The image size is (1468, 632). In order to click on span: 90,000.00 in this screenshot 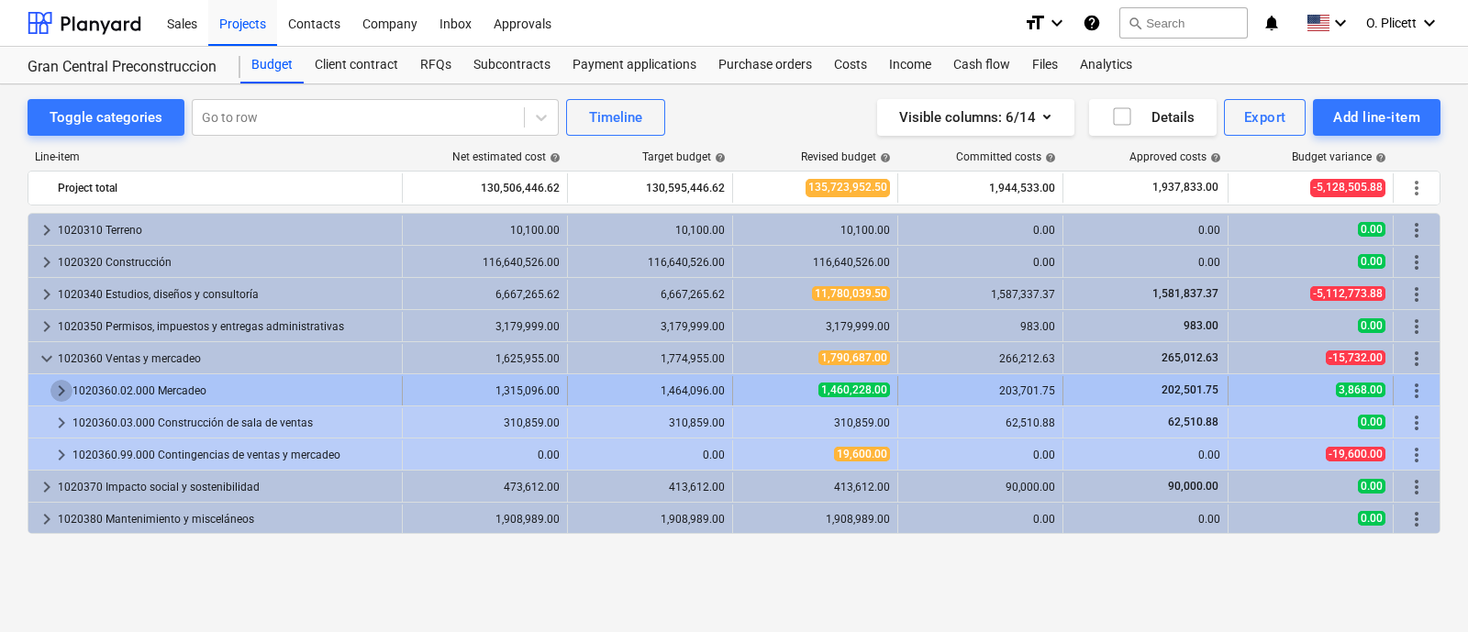, I will do `click(1193, 486)`.